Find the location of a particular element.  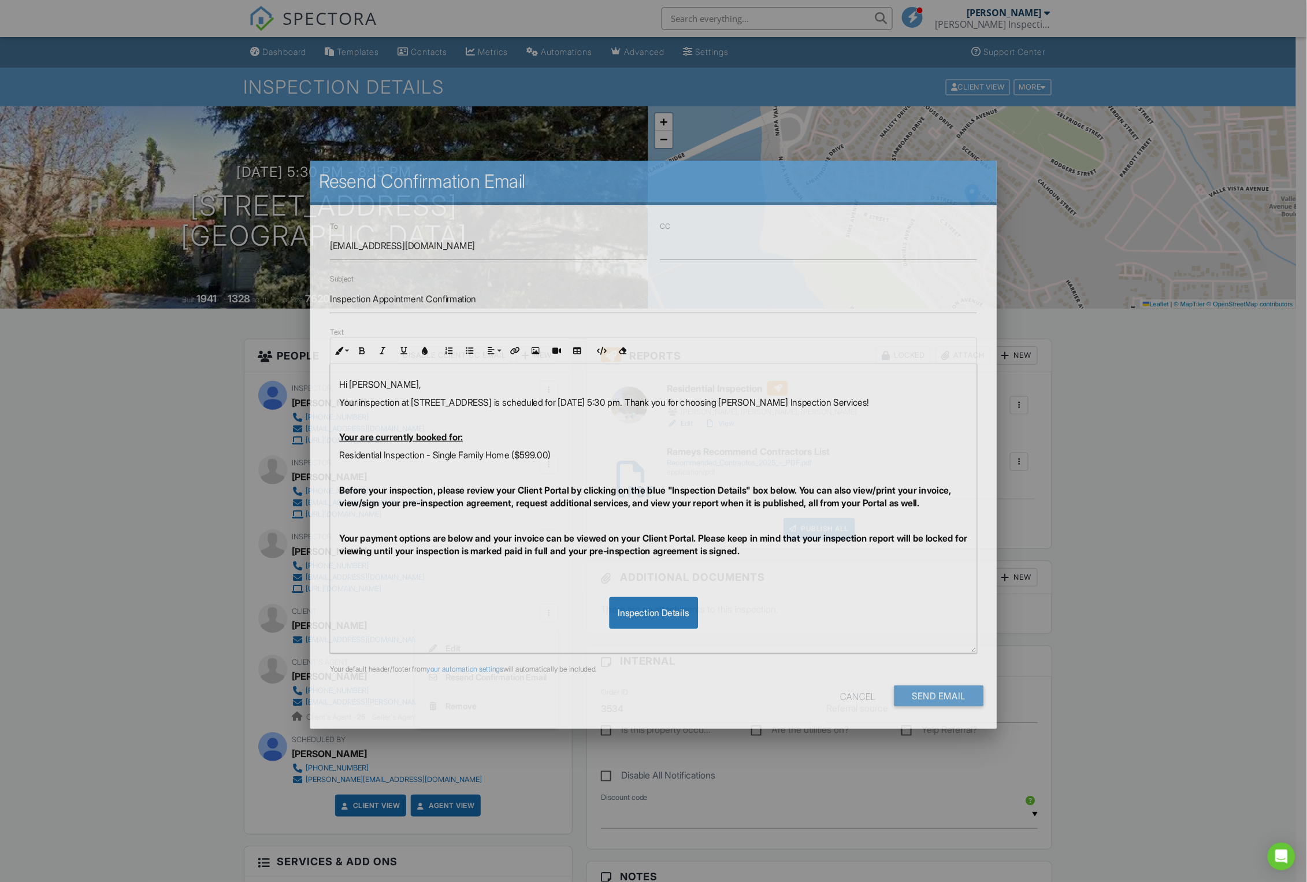

button: Underline (Ctrl+U) is located at coordinates (404, 351).